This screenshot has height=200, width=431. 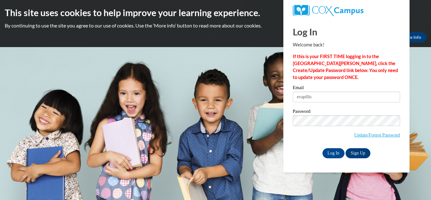 I want to click on a: Update/Forgot Password, so click(x=377, y=135).